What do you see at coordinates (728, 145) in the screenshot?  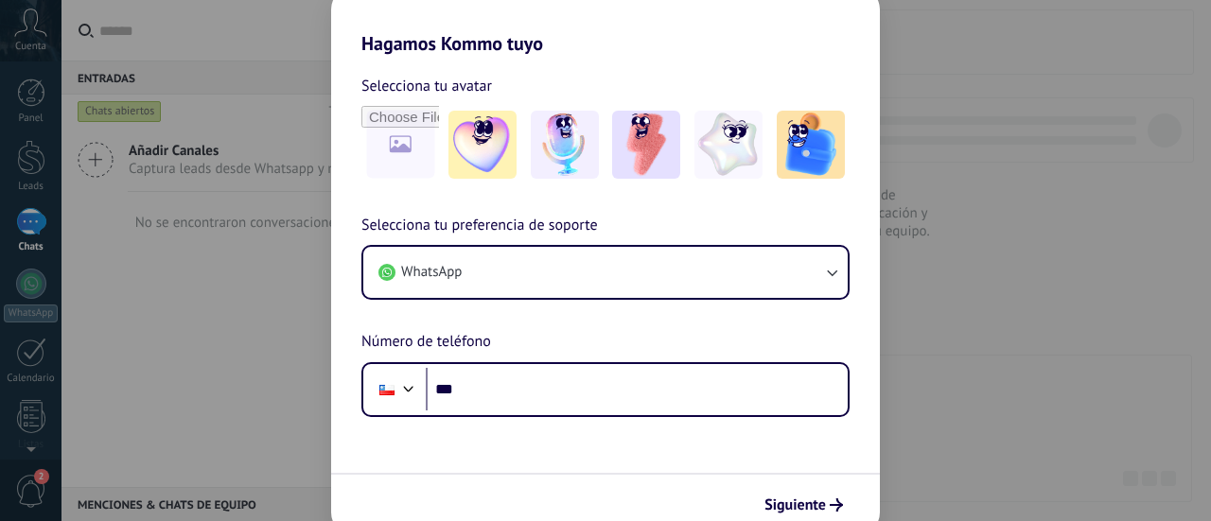 I see `img: -4.jpeg` at bounding box center [728, 145].